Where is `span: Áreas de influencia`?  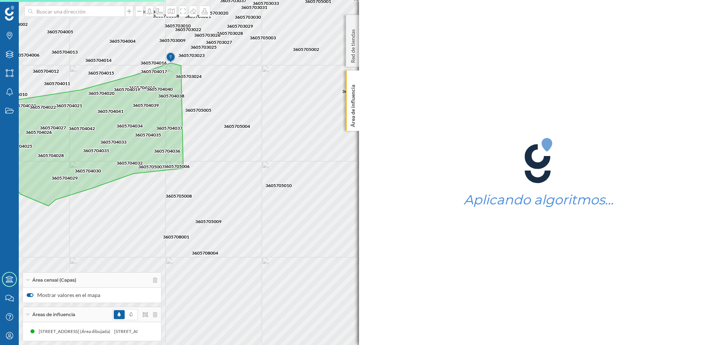 span: Áreas de influencia is located at coordinates (54, 315).